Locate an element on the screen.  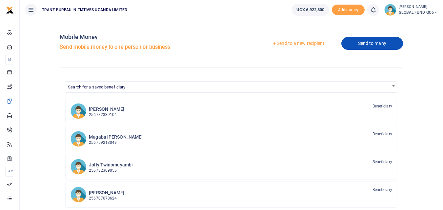
img: BK is located at coordinates (78, 195).